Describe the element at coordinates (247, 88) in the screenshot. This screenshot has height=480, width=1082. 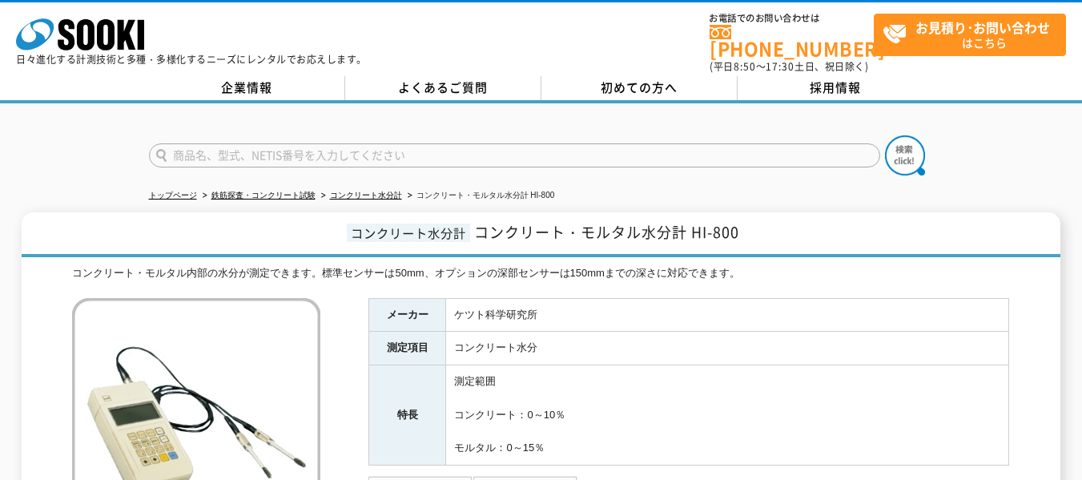
I see `a: 企業情報` at that location.